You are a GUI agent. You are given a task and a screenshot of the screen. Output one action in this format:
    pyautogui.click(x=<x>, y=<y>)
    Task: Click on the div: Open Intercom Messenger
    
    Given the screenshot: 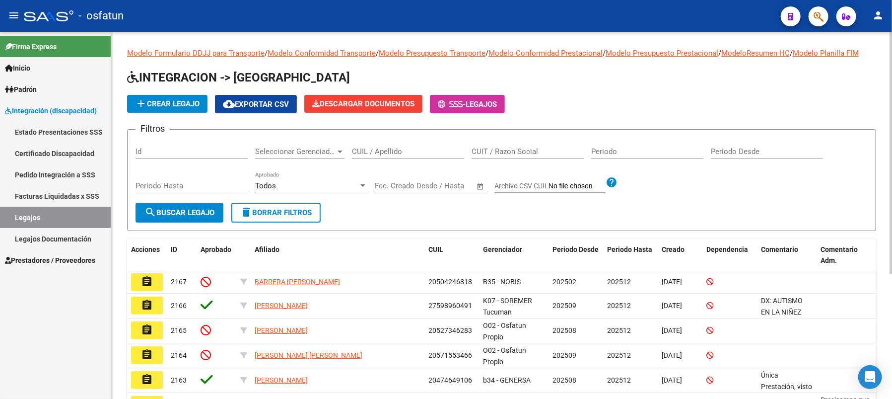 What is the action you would take?
    pyautogui.click(x=870, y=377)
    